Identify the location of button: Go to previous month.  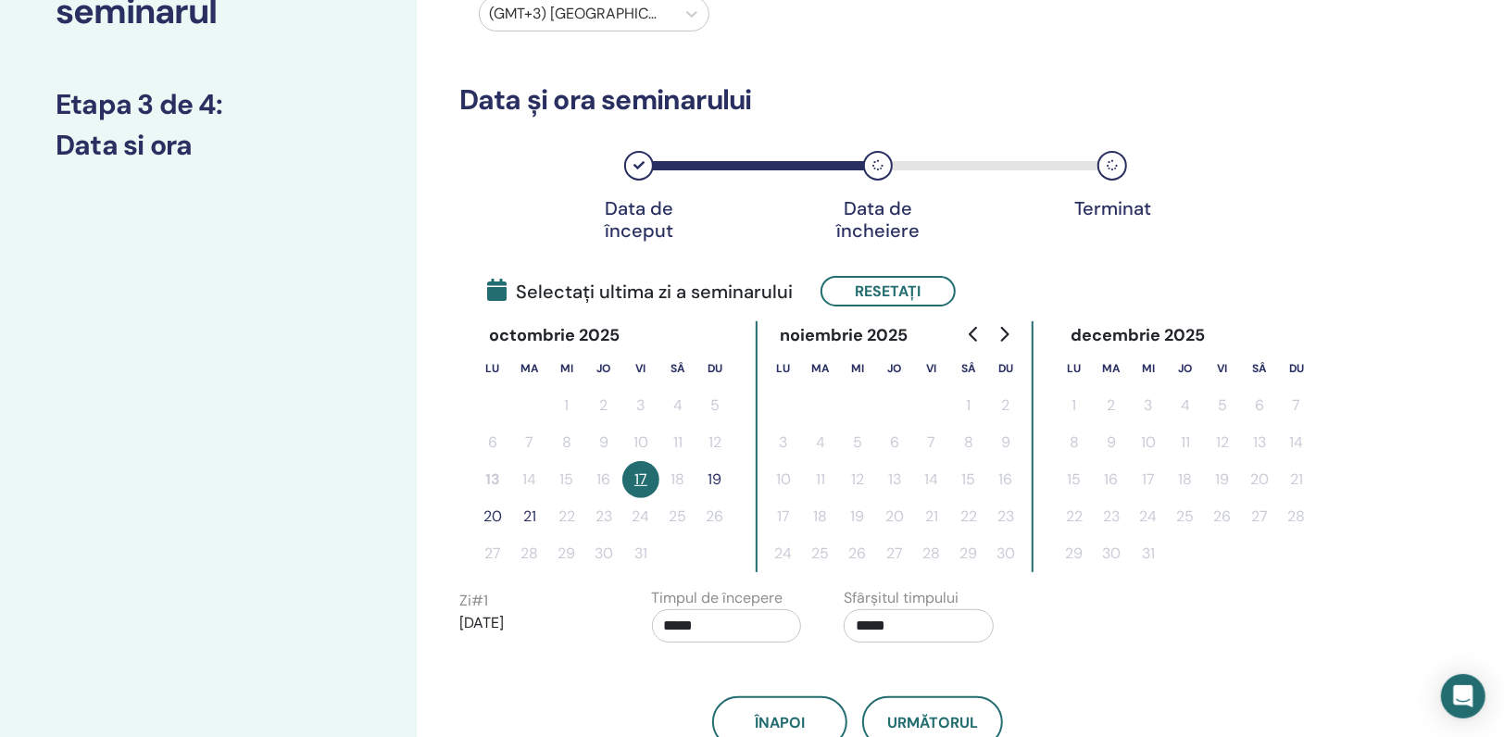
(974, 334).